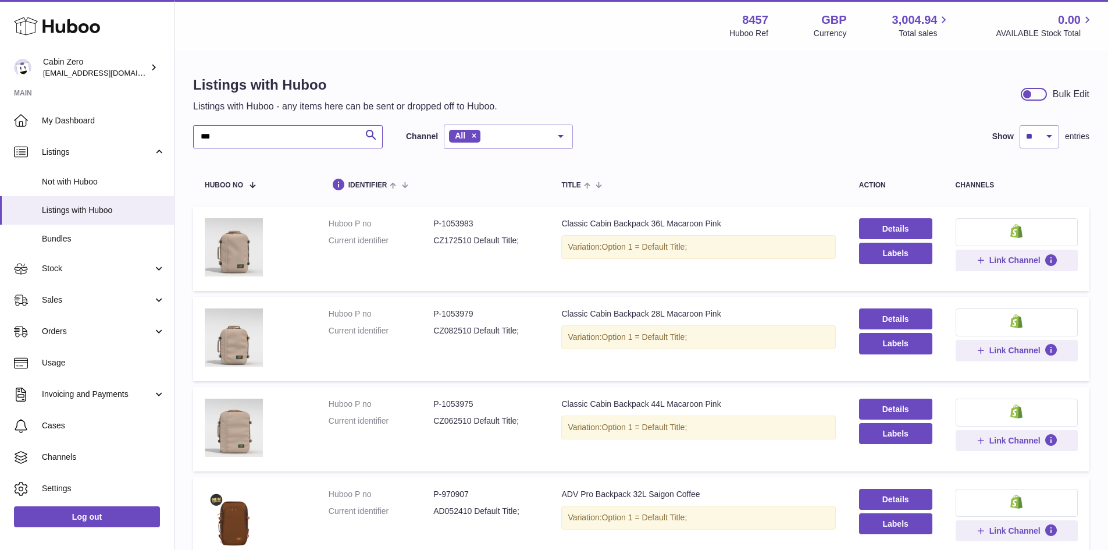 Image resolution: width=1108 pixels, height=550 pixels. I want to click on p: Listings with Huboo - any items here can be sent or dropped off to Huboo., so click(345, 106).